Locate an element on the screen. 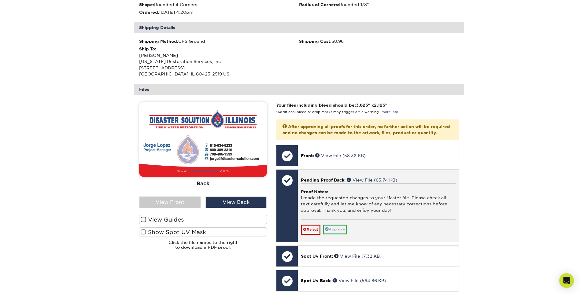 This screenshot has width=580, height=294. span: 3.625 is located at coordinates (362, 105).